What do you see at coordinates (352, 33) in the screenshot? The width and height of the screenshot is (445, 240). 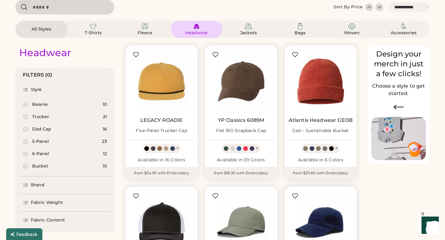 I see `div: Woven` at bounding box center [352, 33].